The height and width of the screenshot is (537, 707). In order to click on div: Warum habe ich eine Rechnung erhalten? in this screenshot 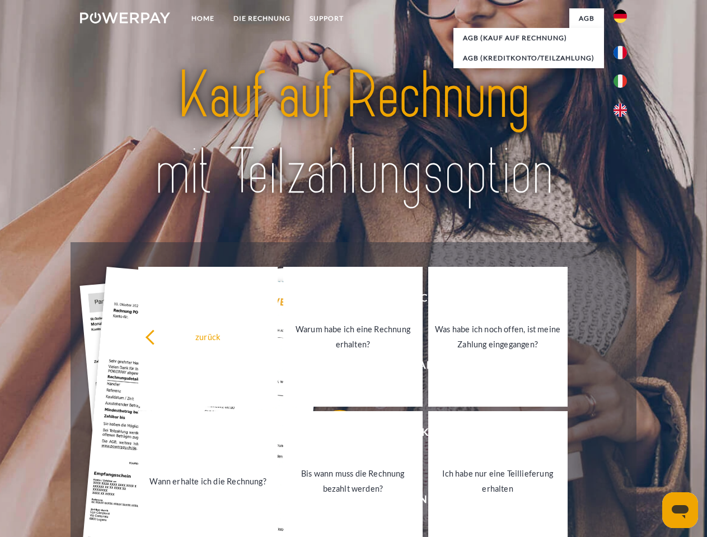, I will do `click(352, 337)`.